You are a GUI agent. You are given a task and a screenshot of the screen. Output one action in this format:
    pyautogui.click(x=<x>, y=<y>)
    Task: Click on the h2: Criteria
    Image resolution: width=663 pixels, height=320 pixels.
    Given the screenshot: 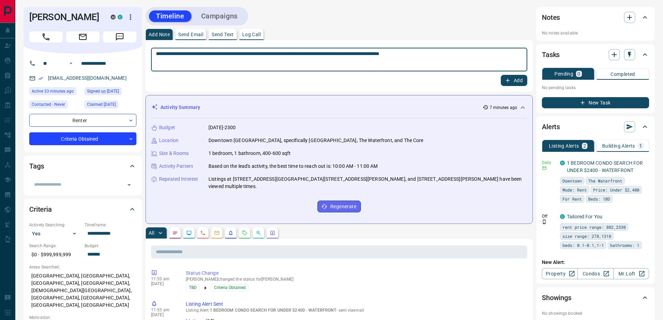 What is the action you would take?
    pyautogui.click(x=40, y=209)
    